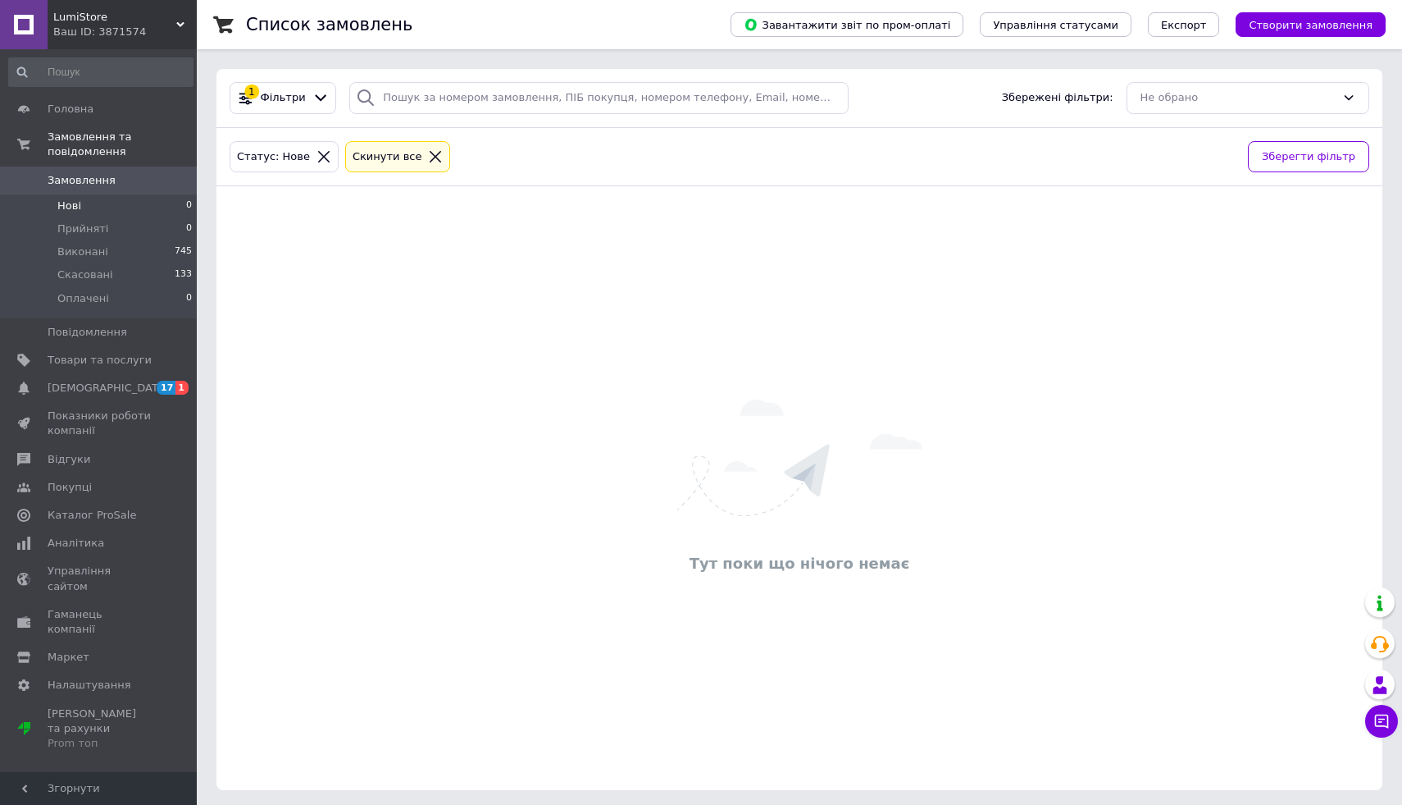 The image size is (1402, 805). I want to click on span: Повідомлення, so click(87, 332).